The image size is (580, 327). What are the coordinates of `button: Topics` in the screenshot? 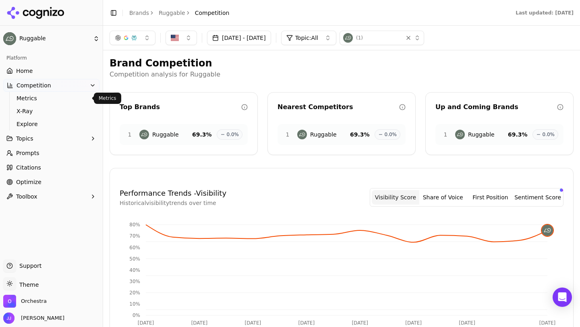 It's located at (51, 139).